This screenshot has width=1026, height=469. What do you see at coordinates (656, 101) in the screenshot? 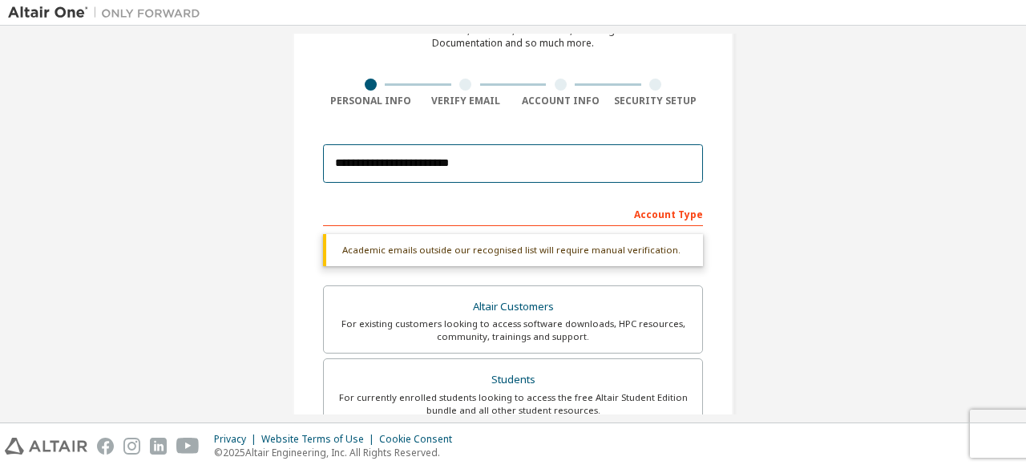
I see `div: Security Setup` at bounding box center [656, 101].